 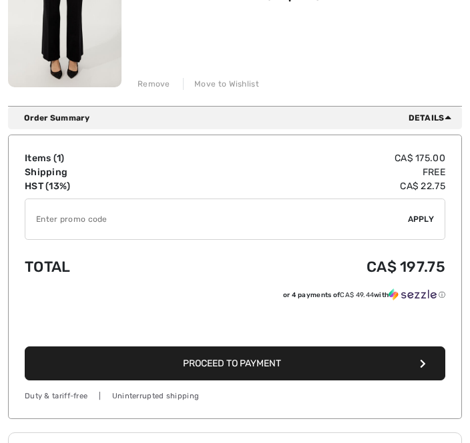 I want to click on div: Order Summary, so click(x=240, y=118).